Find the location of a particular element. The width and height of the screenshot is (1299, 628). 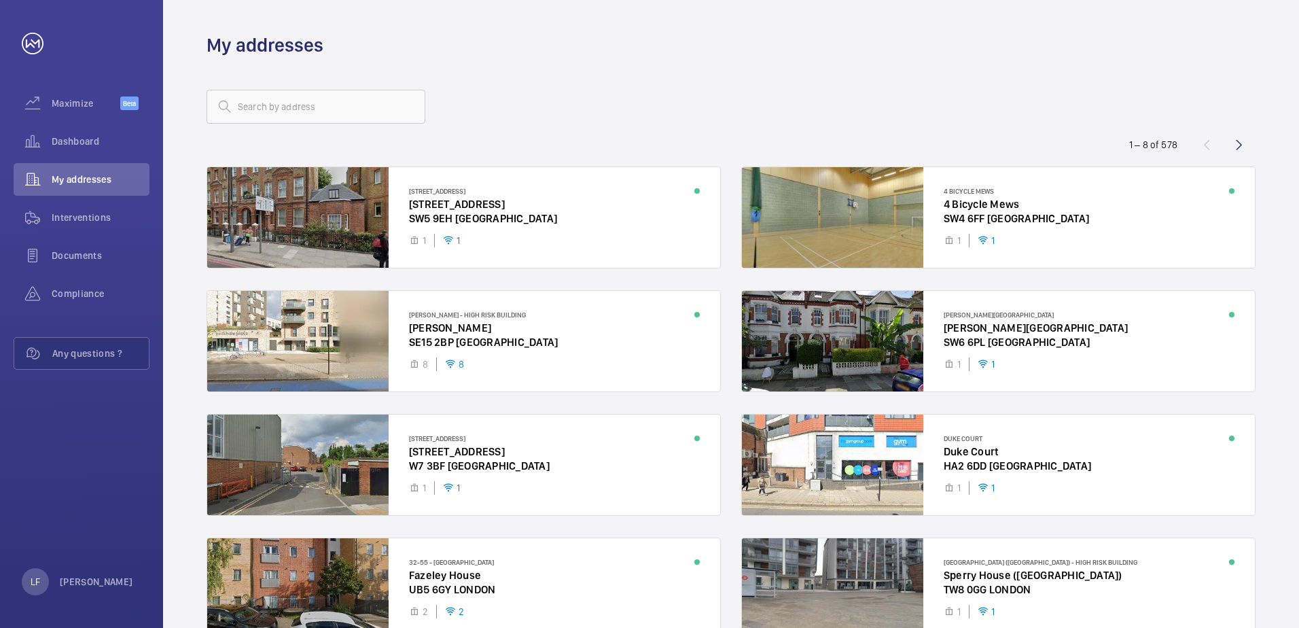

p: LF is located at coordinates (35, 581).